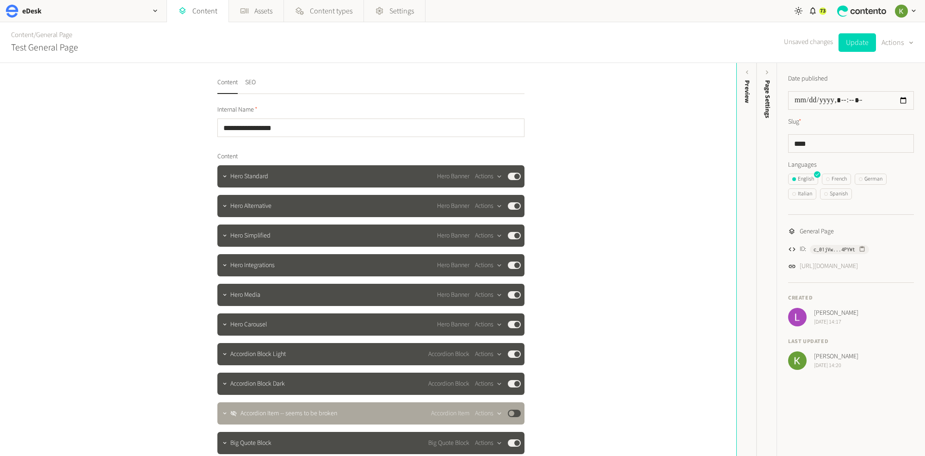 The image size is (925, 456). Describe the element at coordinates (851, 341) in the screenshot. I see `h4: Last updated` at that location.